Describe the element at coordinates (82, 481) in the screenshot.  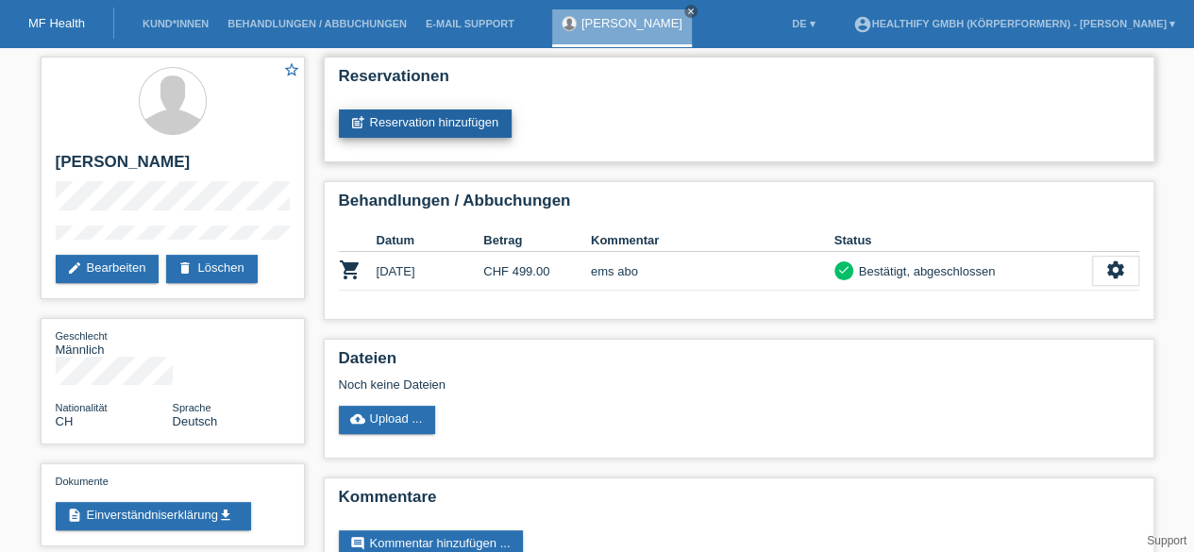
I see `span: Dokumente` at that location.